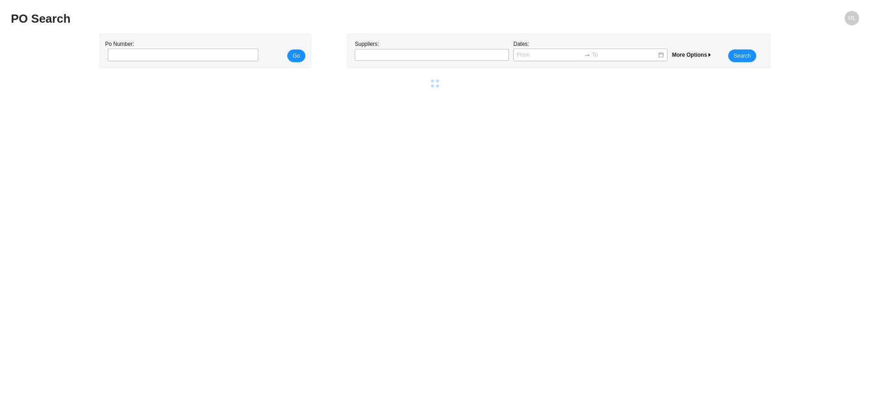  What do you see at coordinates (591, 51) in the screenshot?
I see `div: Dates:` at bounding box center [591, 51].